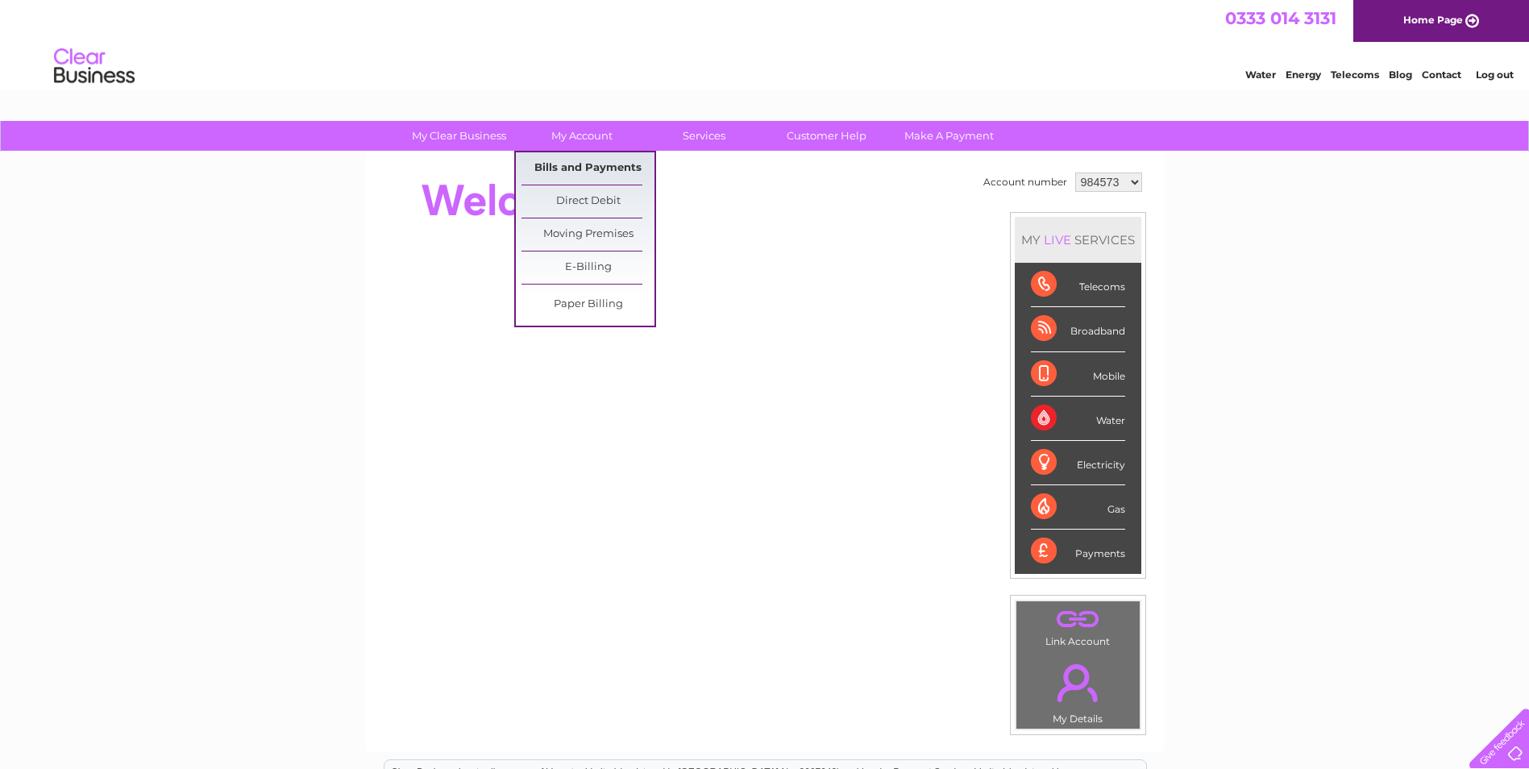 This screenshot has height=769, width=1529. Describe the element at coordinates (1025, 182) in the screenshot. I see `td: Account number` at that location.